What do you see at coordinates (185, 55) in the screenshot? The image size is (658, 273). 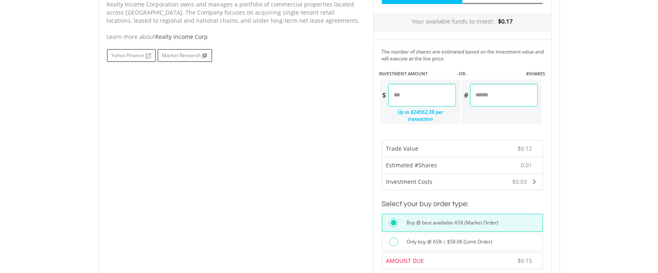 I see `a: Market Research` at bounding box center [185, 55].